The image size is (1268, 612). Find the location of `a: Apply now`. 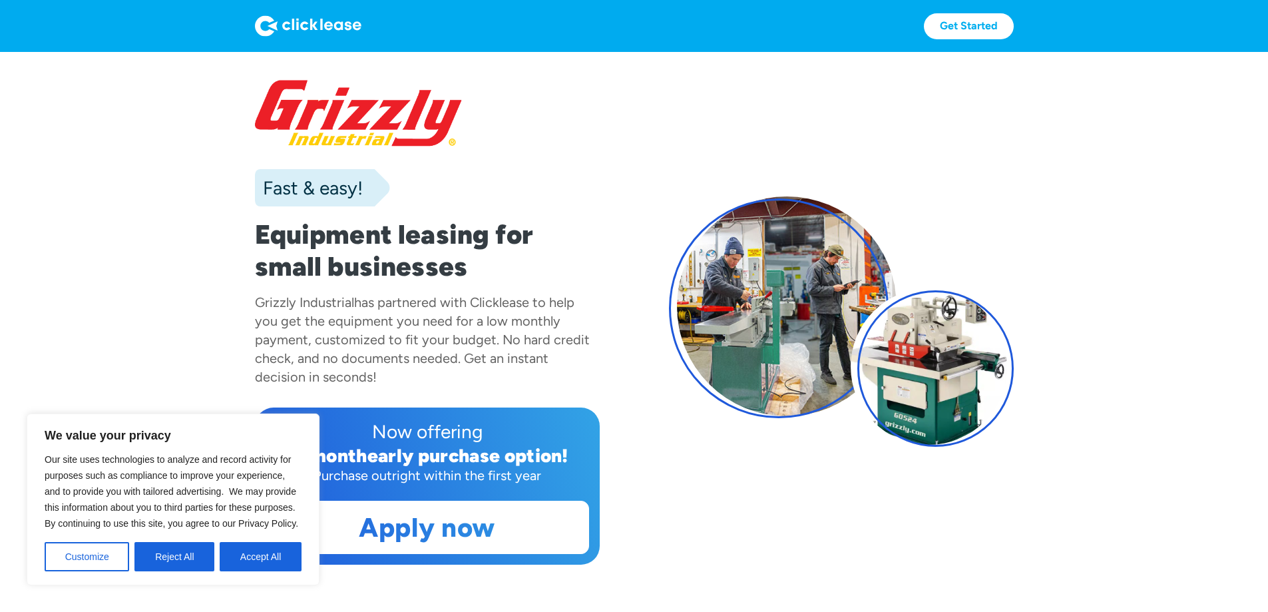

a: Apply now is located at coordinates (427, 527).